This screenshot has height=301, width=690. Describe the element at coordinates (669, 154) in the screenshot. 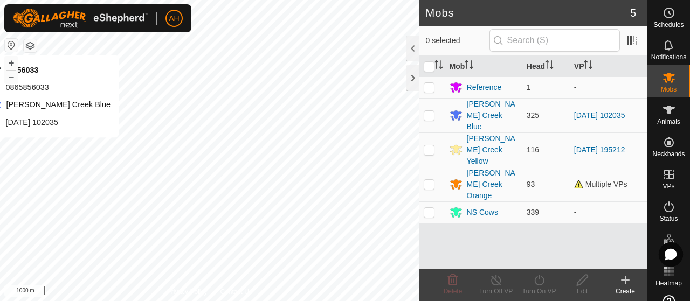

I see `span: Neckbands` at that location.